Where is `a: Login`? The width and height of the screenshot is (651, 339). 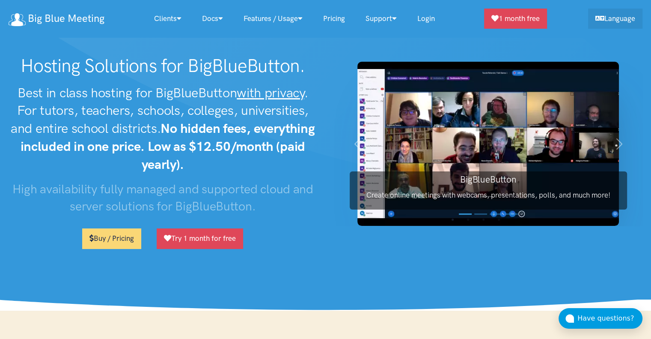
a: Login is located at coordinates (426, 18).